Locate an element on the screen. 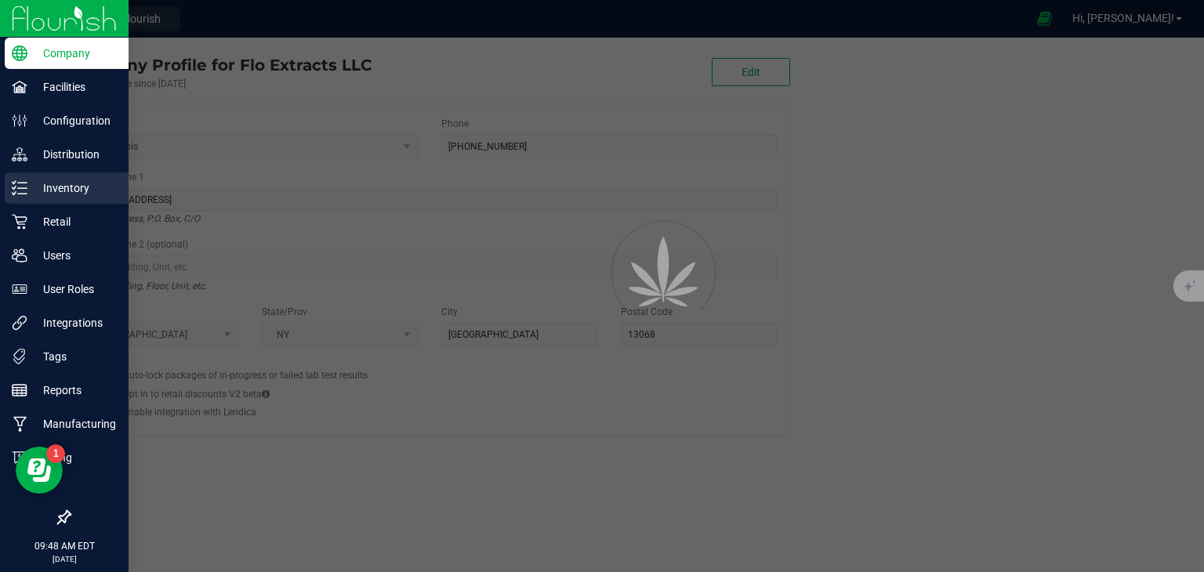 The width and height of the screenshot is (1204, 572). inline-svg: Retail is located at coordinates (20, 222).